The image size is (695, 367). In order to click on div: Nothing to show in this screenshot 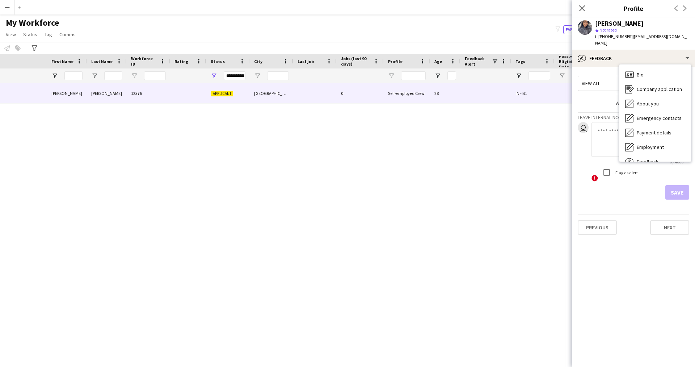, I will do `click(634, 103)`.